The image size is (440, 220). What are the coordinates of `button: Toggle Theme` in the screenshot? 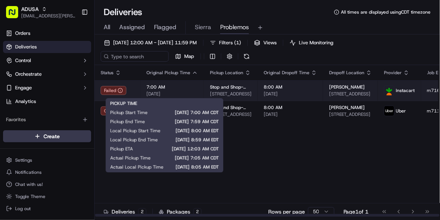 It's located at (47, 196).